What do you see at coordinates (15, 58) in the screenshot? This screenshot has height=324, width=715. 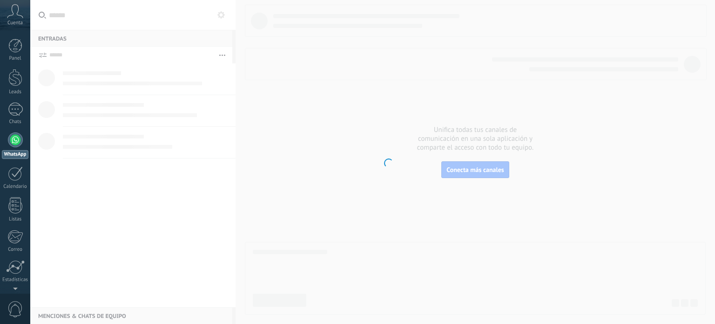 I see `div: Panel` at bounding box center [15, 58].